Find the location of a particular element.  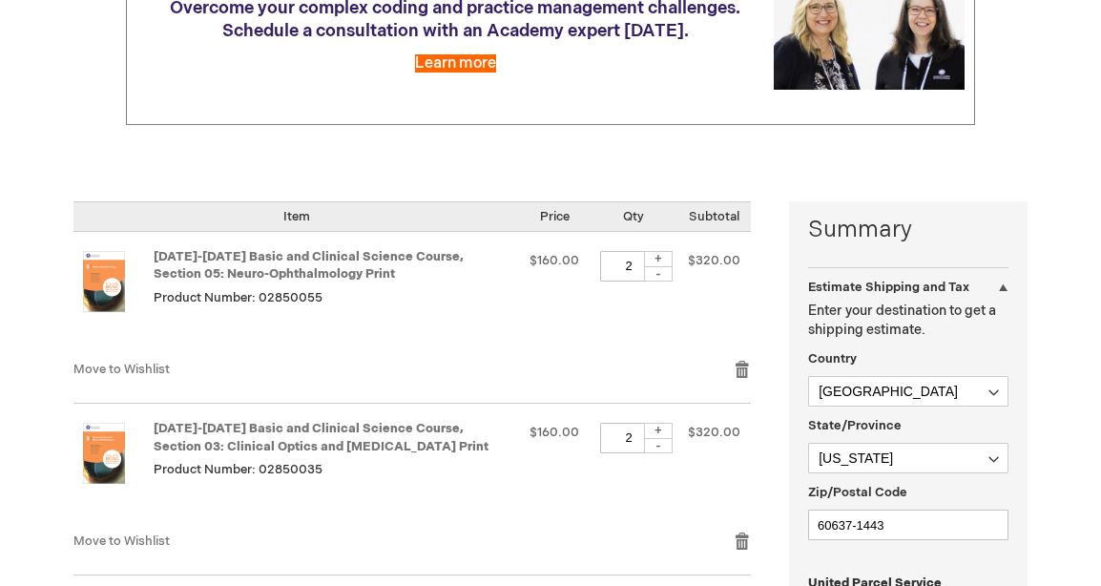

img: 2025-2026 Basic and Clinical Science Course, Section 03: Clinical Optics and Vision Rehabilitatio... is located at coordinates (104, 453).